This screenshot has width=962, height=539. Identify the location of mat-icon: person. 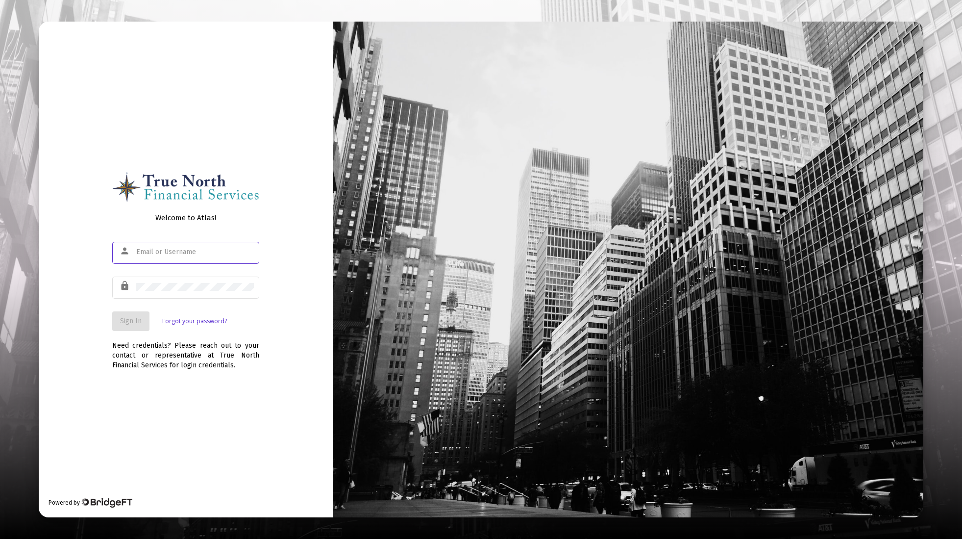
(125, 251).